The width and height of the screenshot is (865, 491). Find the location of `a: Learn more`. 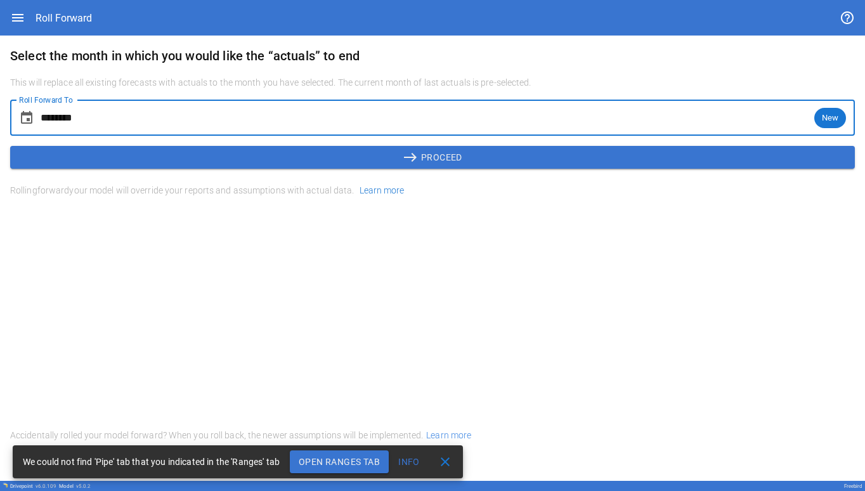

a: Learn more is located at coordinates (382, 190).